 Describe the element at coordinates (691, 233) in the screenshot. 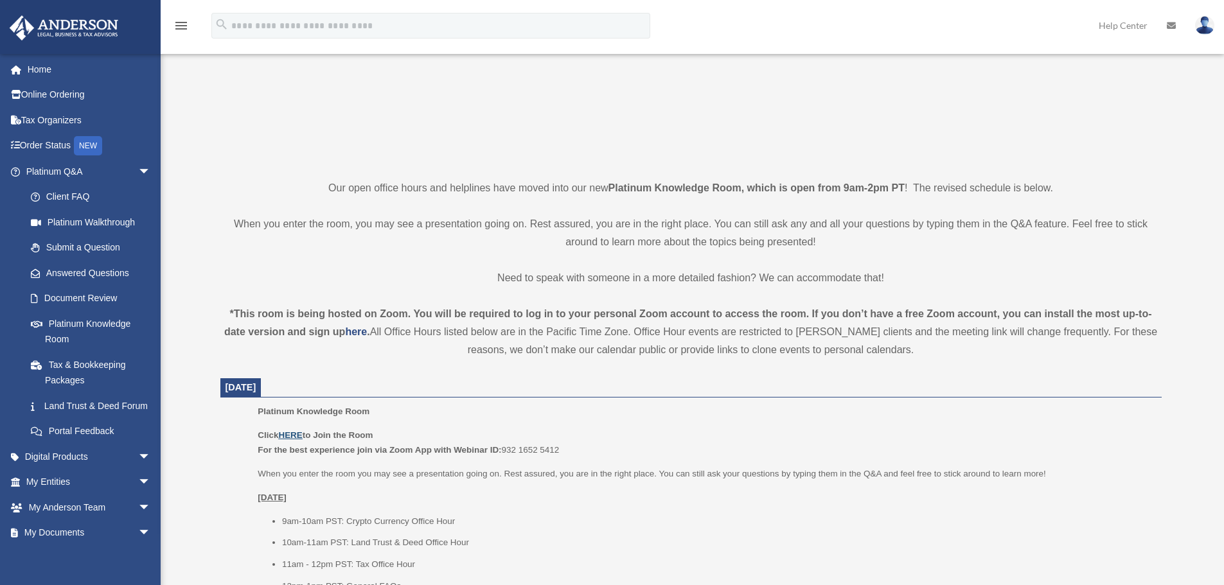

I see `p: When you enter the room, you may see a presentation going on. Rest assured, you are in the right ...` at that location.